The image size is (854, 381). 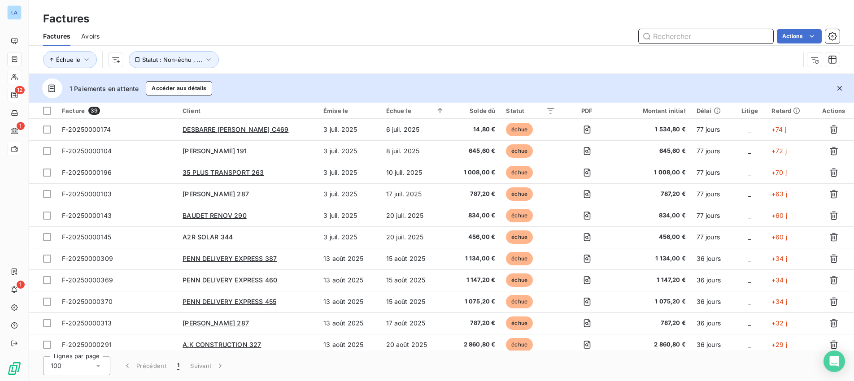 I want to click on td: 8 juil. 2025, so click(x=415, y=151).